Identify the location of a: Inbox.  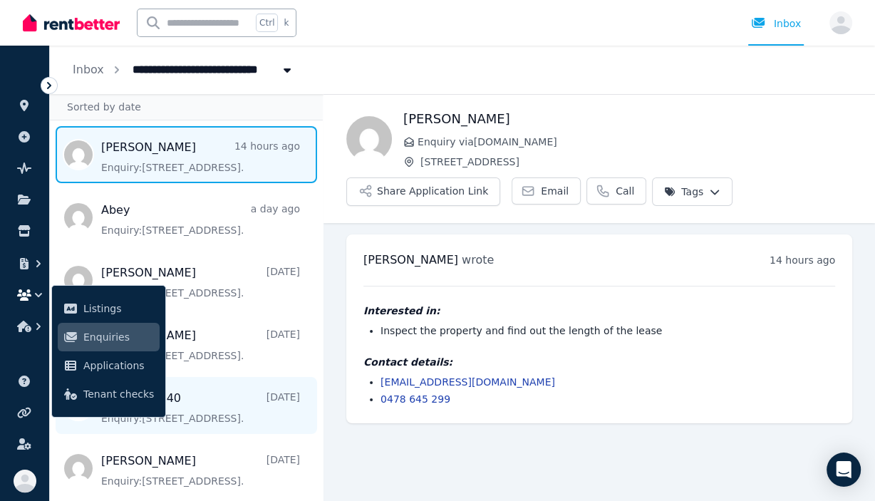
(88, 69).